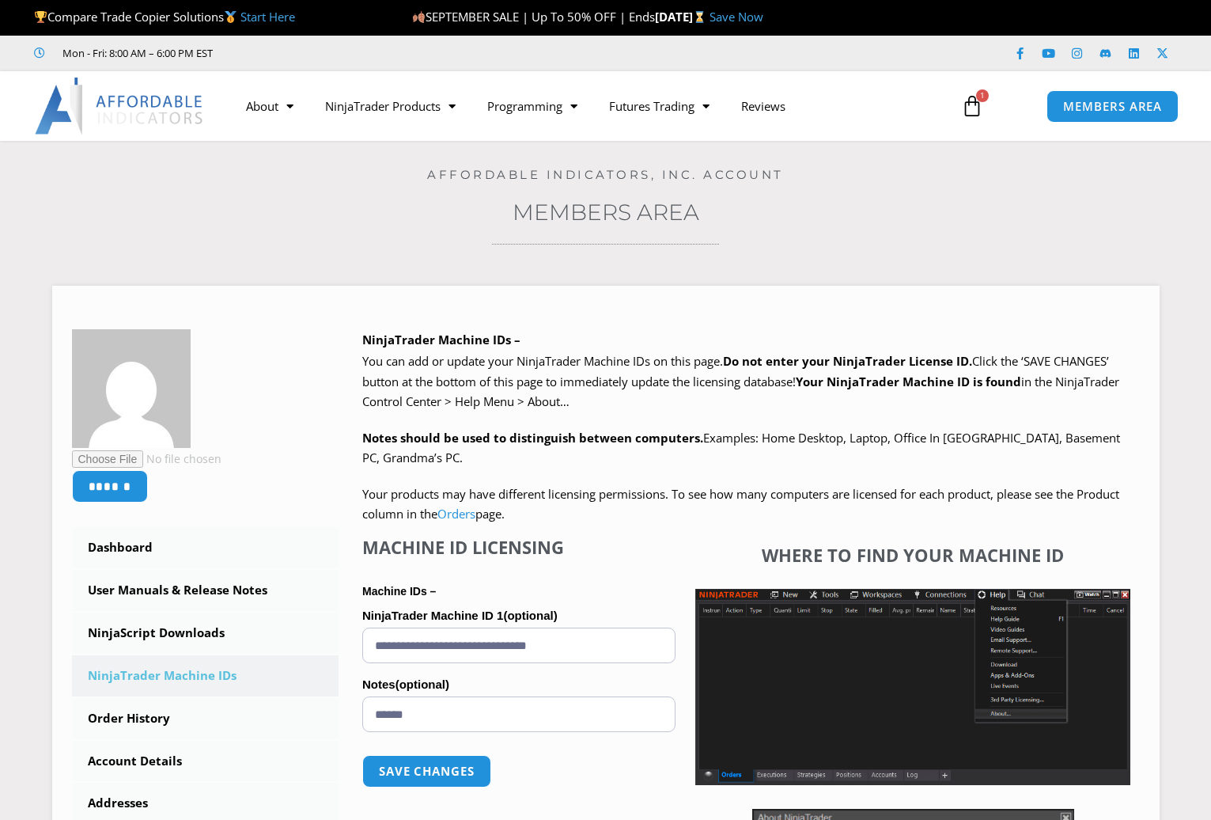  I want to click on strong: Notes should be used to distinguish between computers., so click(533, 438).